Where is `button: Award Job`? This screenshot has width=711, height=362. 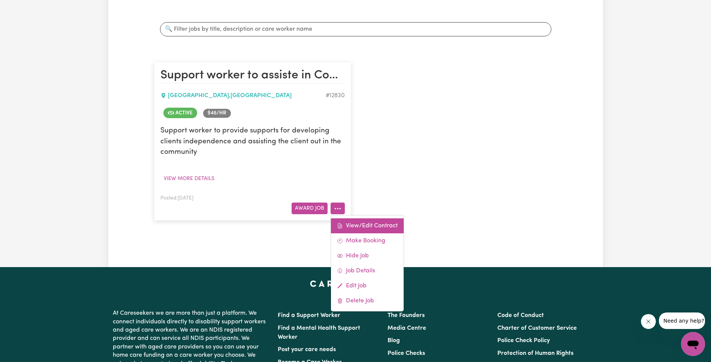 button: Award Job is located at coordinates (310, 208).